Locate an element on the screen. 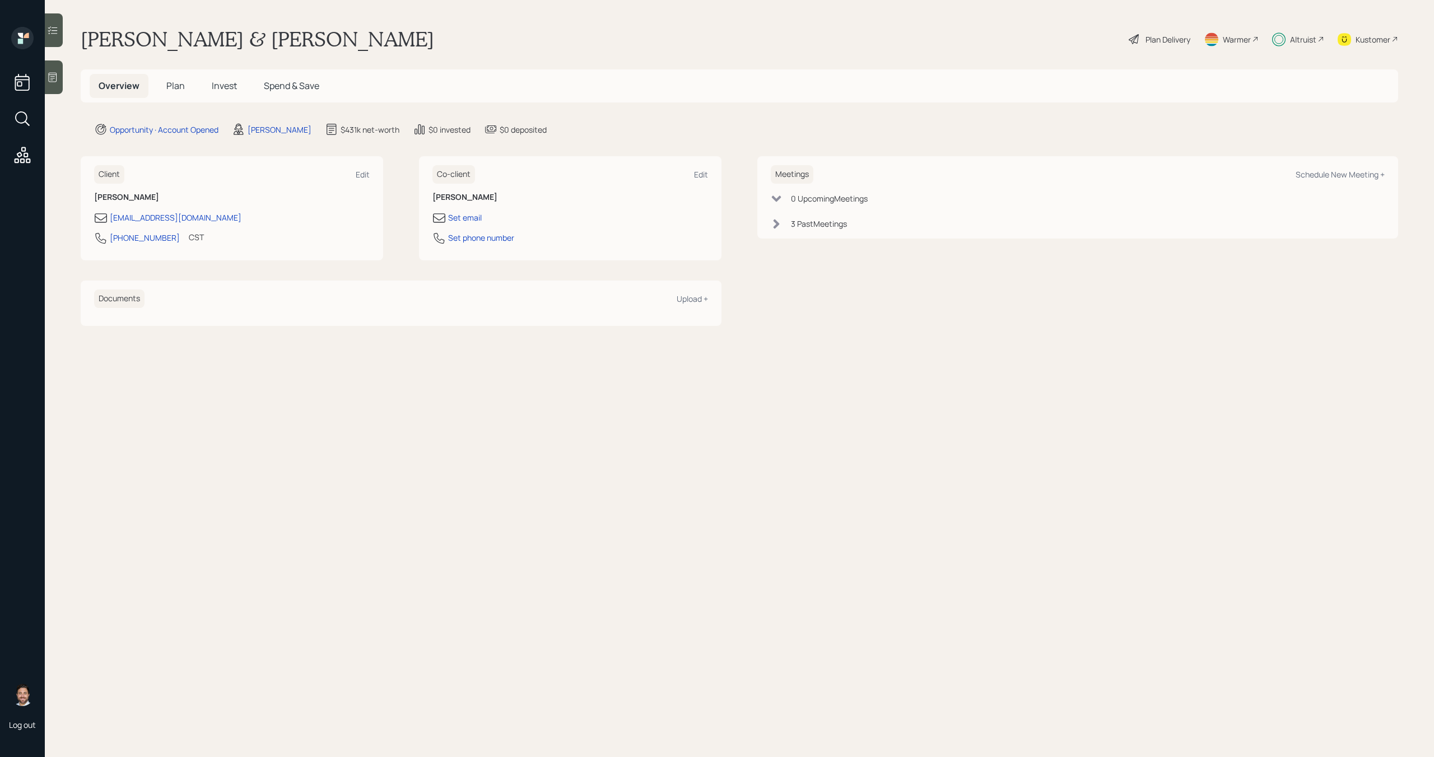 This screenshot has width=1434, height=757. div: Upload + is located at coordinates (692, 298).